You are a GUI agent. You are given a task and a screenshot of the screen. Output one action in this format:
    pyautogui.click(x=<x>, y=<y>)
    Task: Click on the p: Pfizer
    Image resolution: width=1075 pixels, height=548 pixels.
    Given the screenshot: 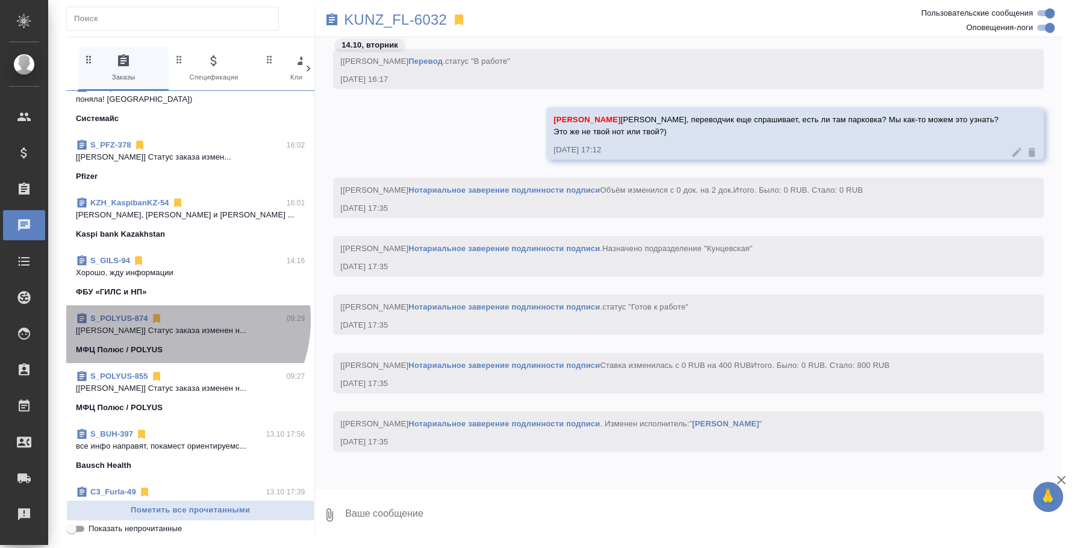 What is the action you would take?
    pyautogui.click(x=87, y=176)
    